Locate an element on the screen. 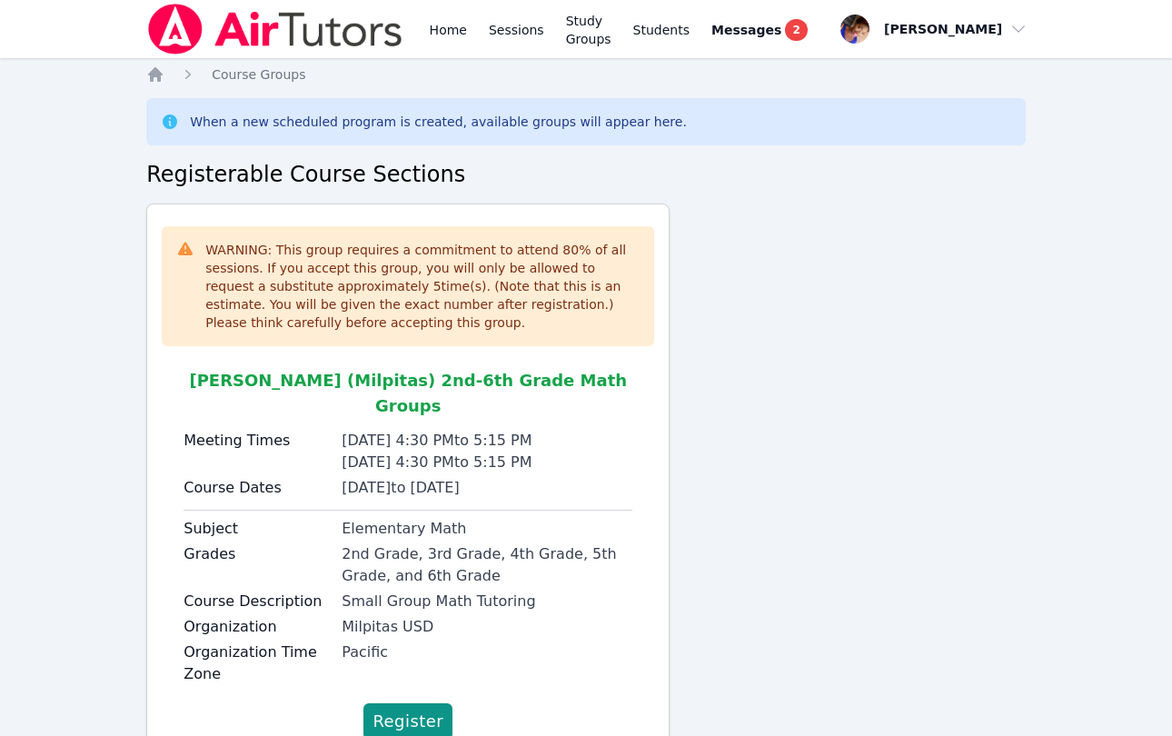 The width and height of the screenshot is (1172, 736). label: Organization is located at coordinates (257, 627).